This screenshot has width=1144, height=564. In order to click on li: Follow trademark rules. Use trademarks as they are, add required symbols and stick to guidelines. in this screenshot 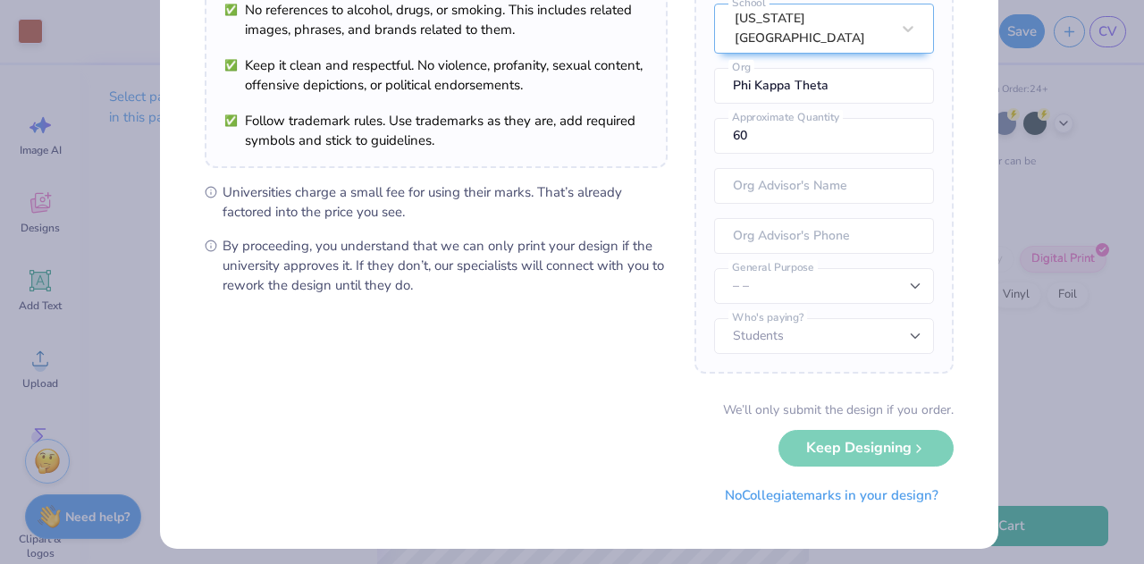, I will do `click(436, 130)`.